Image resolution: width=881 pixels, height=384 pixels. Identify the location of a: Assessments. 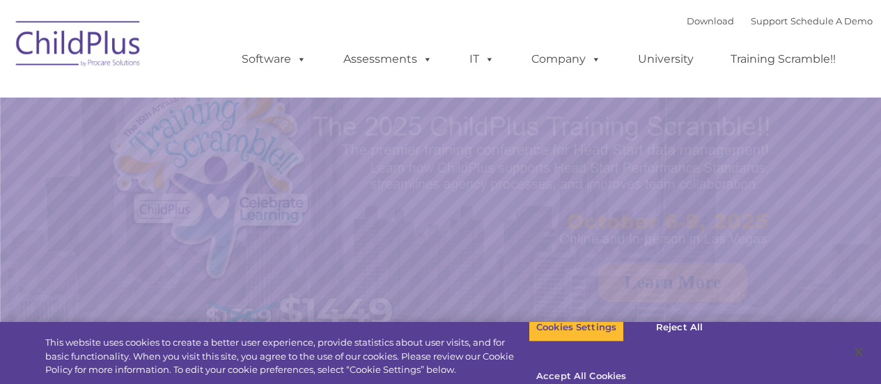
(388, 59).